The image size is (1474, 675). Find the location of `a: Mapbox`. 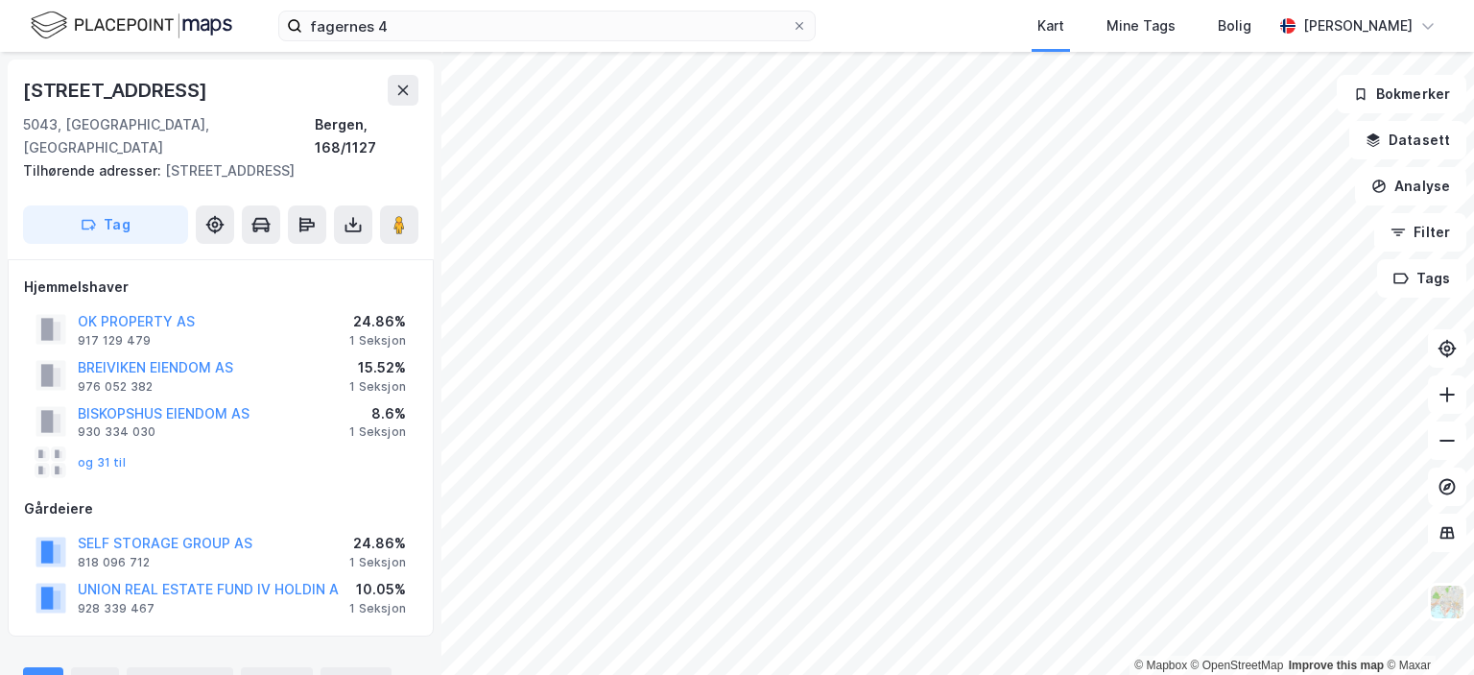

a: Mapbox is located at coordinates (1160, 665).